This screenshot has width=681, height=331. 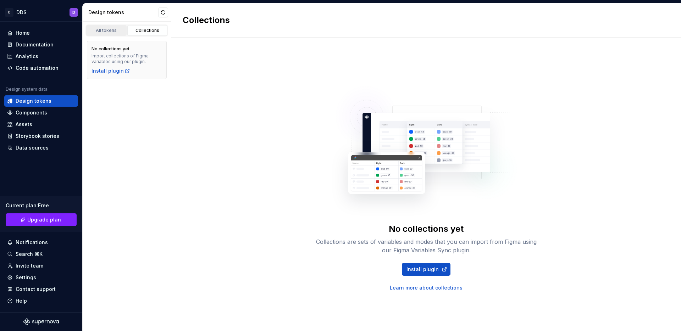 I want to click on div: Settings, so click(x=26, y=278).